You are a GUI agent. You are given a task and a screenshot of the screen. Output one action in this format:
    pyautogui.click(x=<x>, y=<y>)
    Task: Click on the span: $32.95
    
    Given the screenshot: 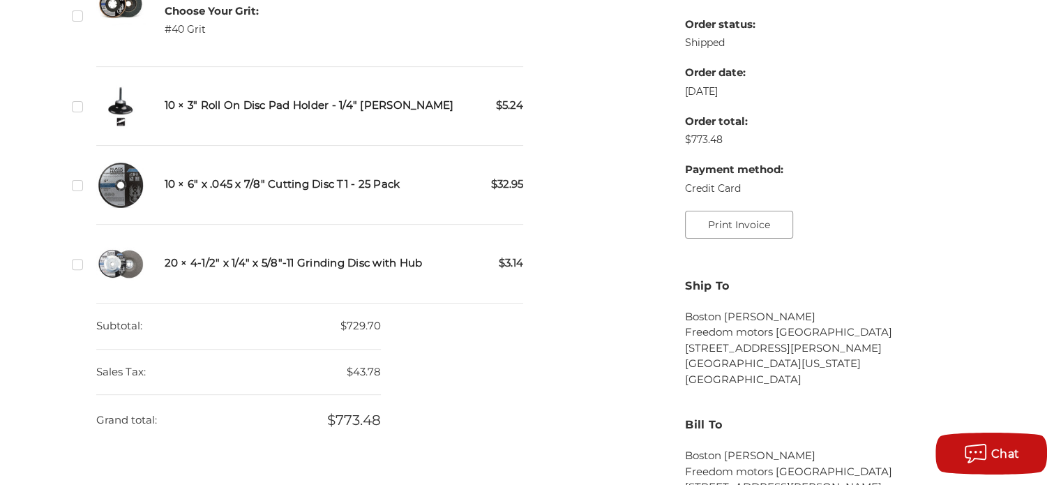 What is the action you would take?
    pyautogui.click(x=507, y=184)
    